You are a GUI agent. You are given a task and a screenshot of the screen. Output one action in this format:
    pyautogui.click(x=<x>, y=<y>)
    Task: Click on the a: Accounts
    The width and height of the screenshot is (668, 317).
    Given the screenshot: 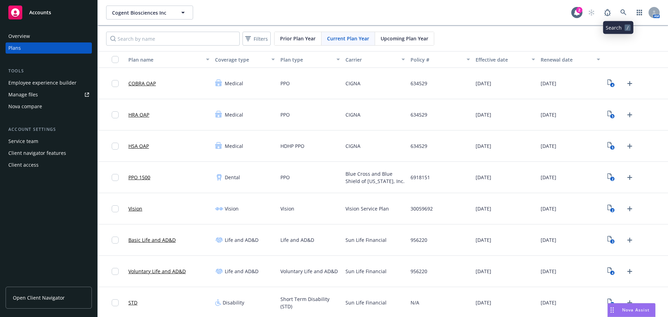 What is the action you would take?
    pyautogui.click(x=49, y=13)
    